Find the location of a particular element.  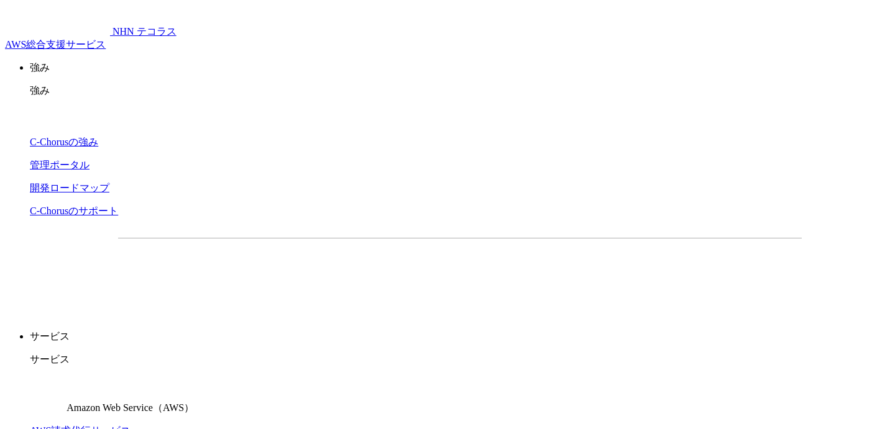

a: まずは相談する is located at coordinates (566, 274).